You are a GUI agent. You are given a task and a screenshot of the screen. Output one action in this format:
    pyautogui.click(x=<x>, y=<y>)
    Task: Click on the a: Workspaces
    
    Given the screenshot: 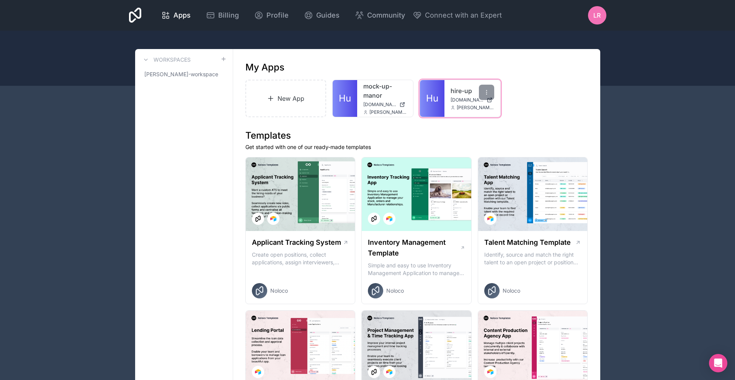 What is the action you would take?
    pyautogui.click(x=166, y=60)
    